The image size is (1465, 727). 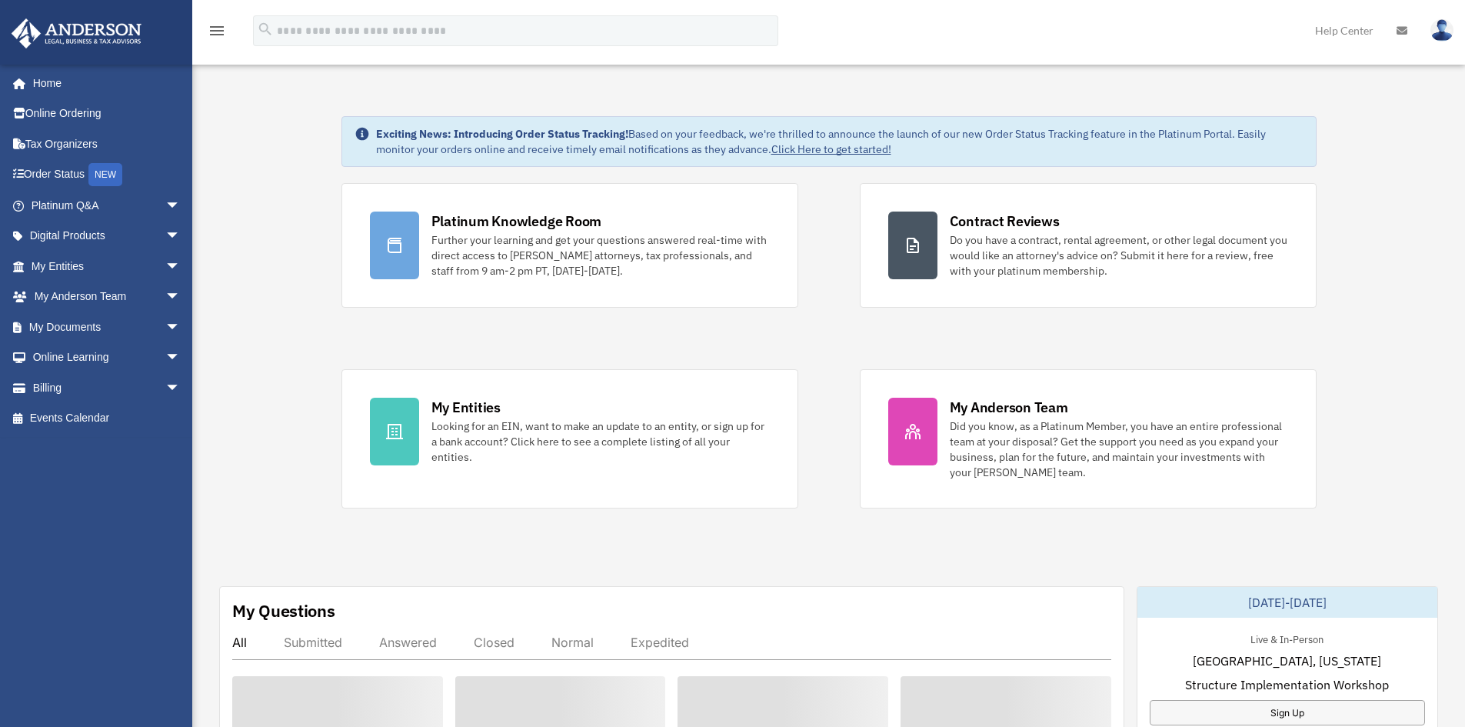 I want to click on img: User Pic, so click(x=1442, y=30).